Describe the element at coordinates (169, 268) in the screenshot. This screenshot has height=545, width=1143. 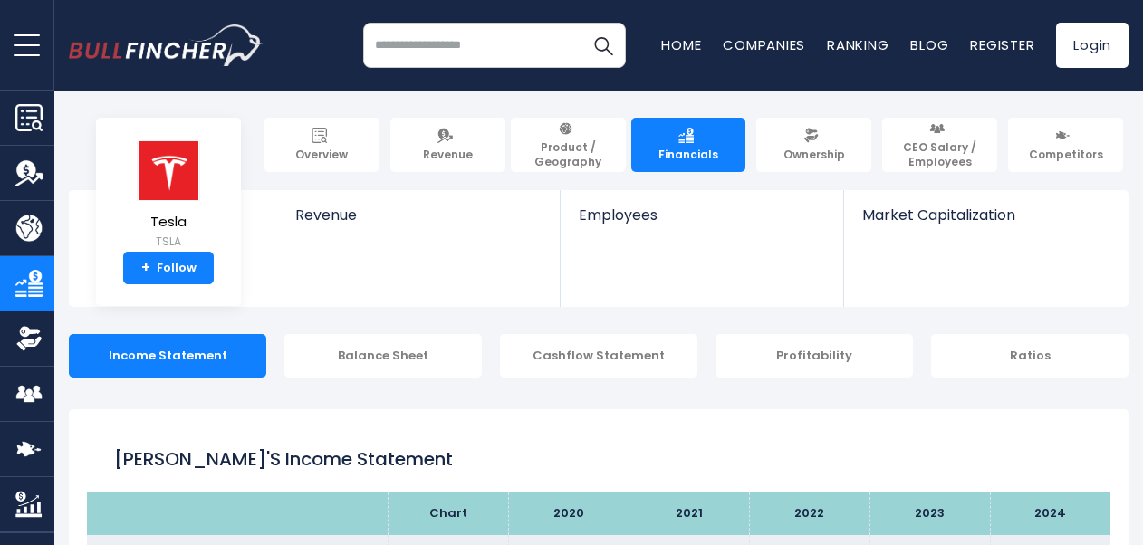
I see `a: +Follow` at that location.